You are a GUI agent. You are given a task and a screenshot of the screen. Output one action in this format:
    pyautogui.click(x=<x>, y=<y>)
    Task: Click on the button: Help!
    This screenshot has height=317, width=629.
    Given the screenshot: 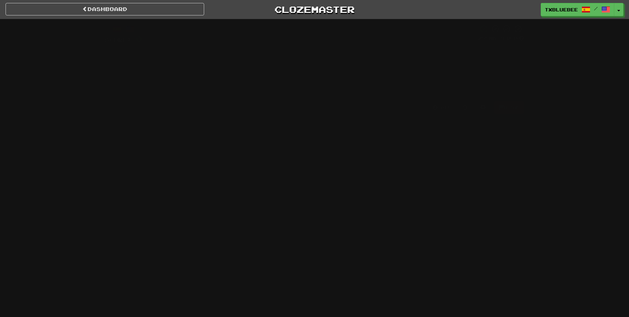 What is the action you would take?
    pyautogui.click(x=441, y=107)
    